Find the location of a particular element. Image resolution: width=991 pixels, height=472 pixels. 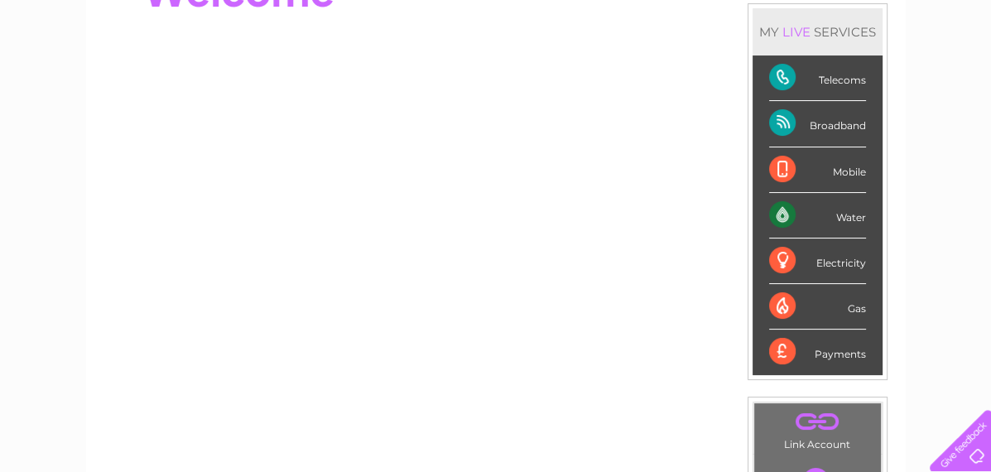

a: Log out is located at coordinates (956, 76).